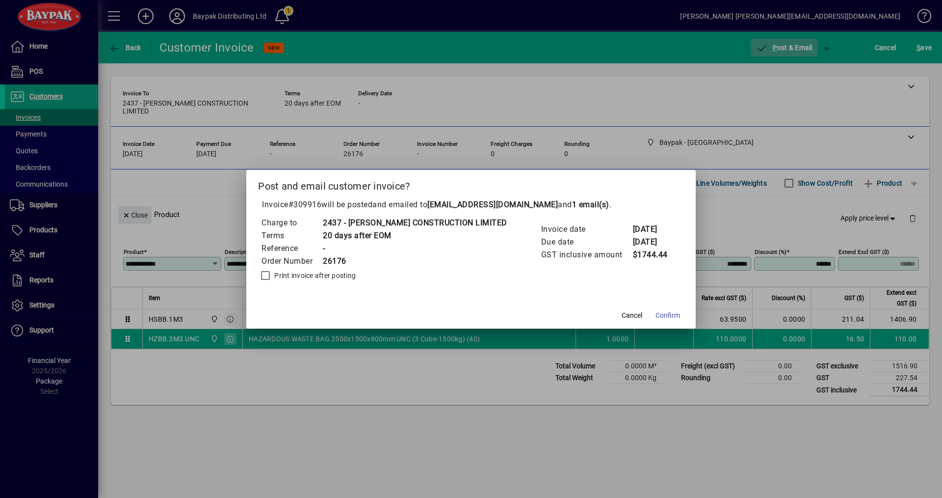  I want to click on td: Terms, so click(291, 236).